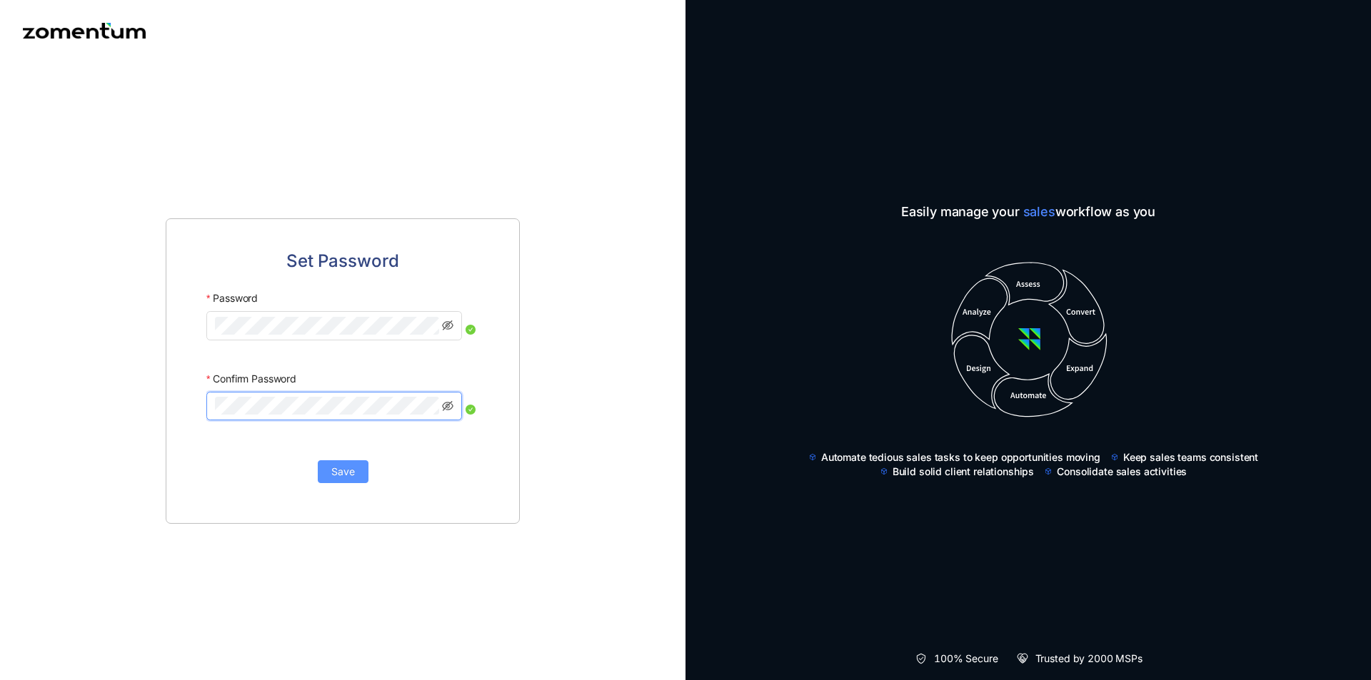 This screenshot has width=1371, height=680. What do you see at coordinates (343, 261) in the screenshot?
I see `span: Set Password` at bounding box center [343, 261].